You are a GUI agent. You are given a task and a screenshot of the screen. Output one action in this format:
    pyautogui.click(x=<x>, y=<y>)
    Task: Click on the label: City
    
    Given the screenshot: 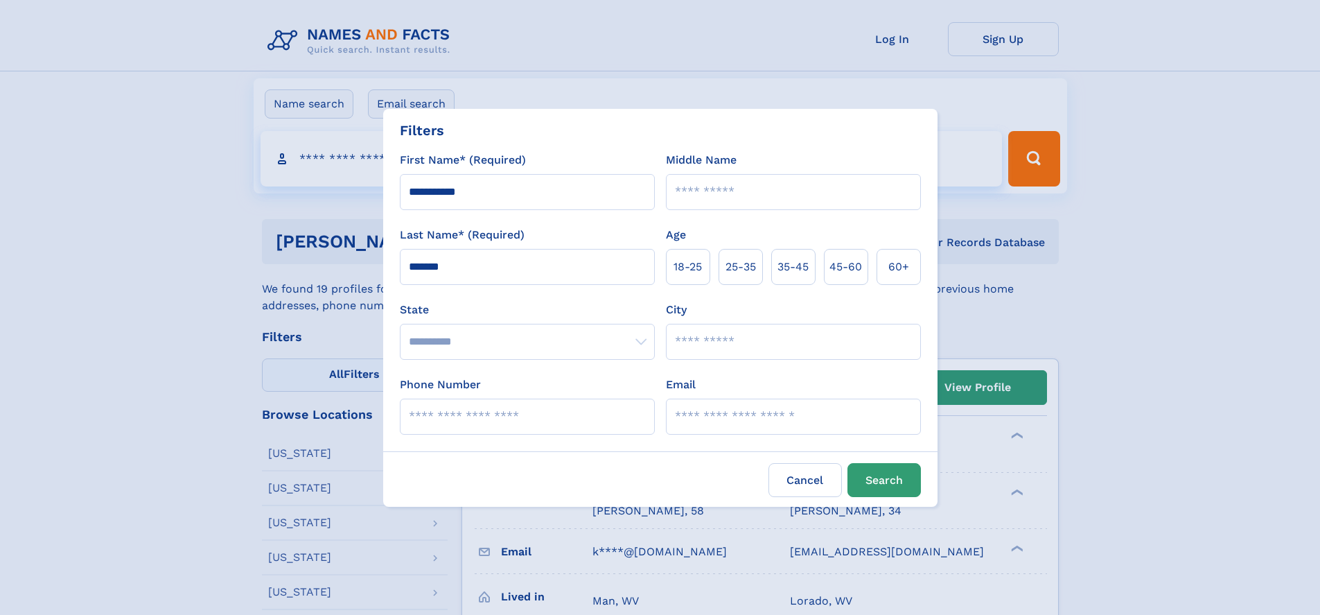 What is the action you would take?
    pyautogui.click(x=676, y=310)
    